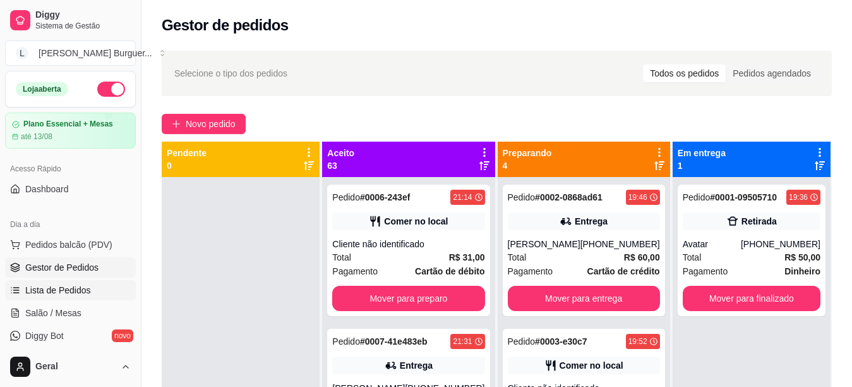 Image resolution: width=852 pixels, height=387 pixels. I want to click on div: 19:36, so click(799, 197).